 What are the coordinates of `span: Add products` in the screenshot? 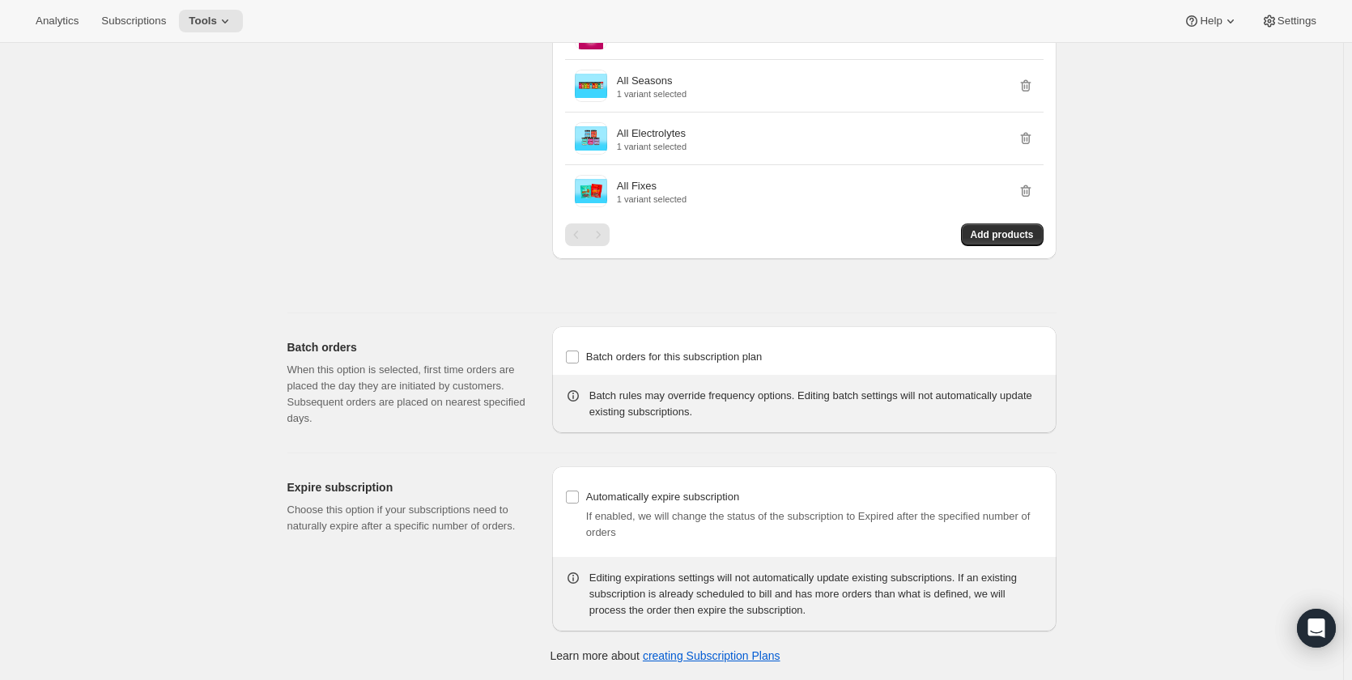 It's located at (1002, 235).